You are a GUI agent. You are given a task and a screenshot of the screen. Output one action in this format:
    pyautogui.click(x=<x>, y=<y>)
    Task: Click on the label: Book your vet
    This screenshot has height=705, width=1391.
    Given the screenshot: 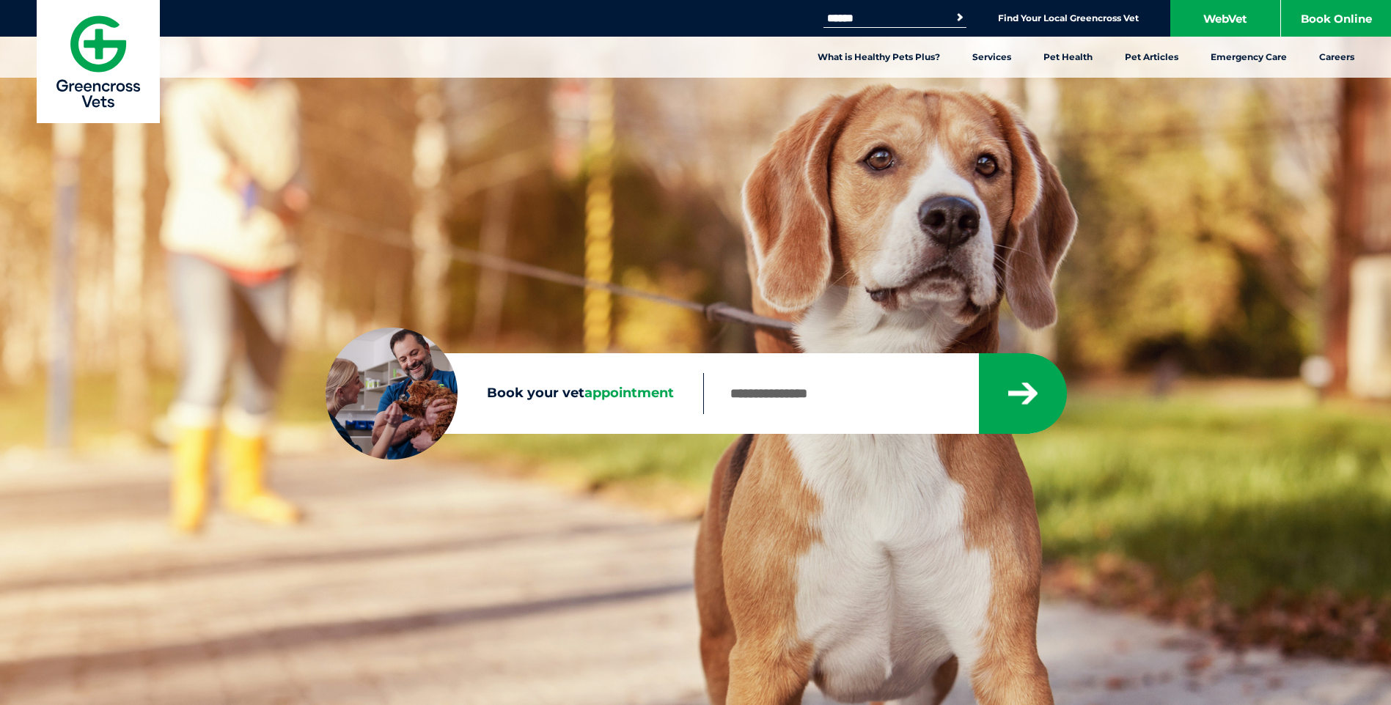 What is the action you would take?
    pyautogui.click(x=514, y=394)
    